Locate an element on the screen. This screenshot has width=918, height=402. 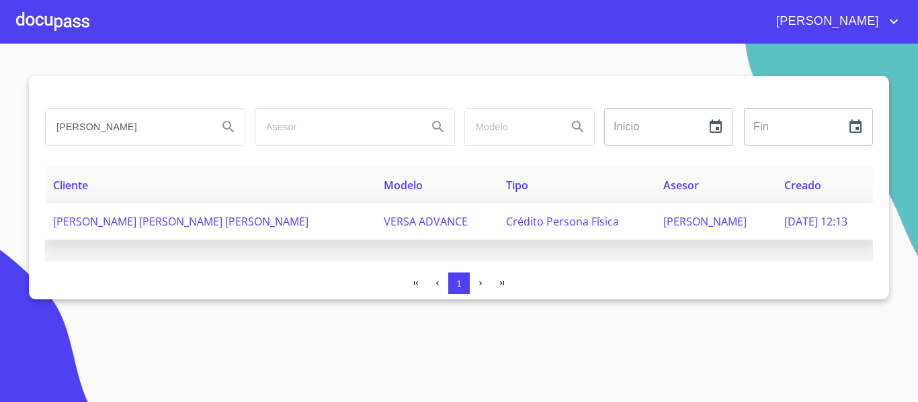
span: Creado is located at coordinates (802, 185).